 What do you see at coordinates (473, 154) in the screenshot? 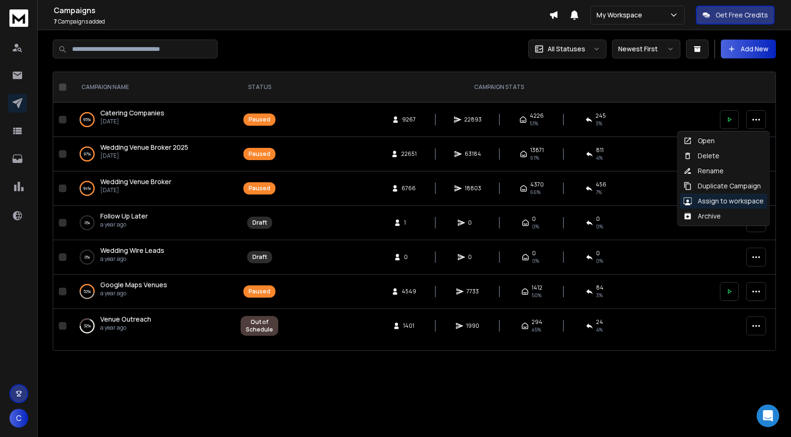
I see `span: 63184` at bounding box center [473, 154].